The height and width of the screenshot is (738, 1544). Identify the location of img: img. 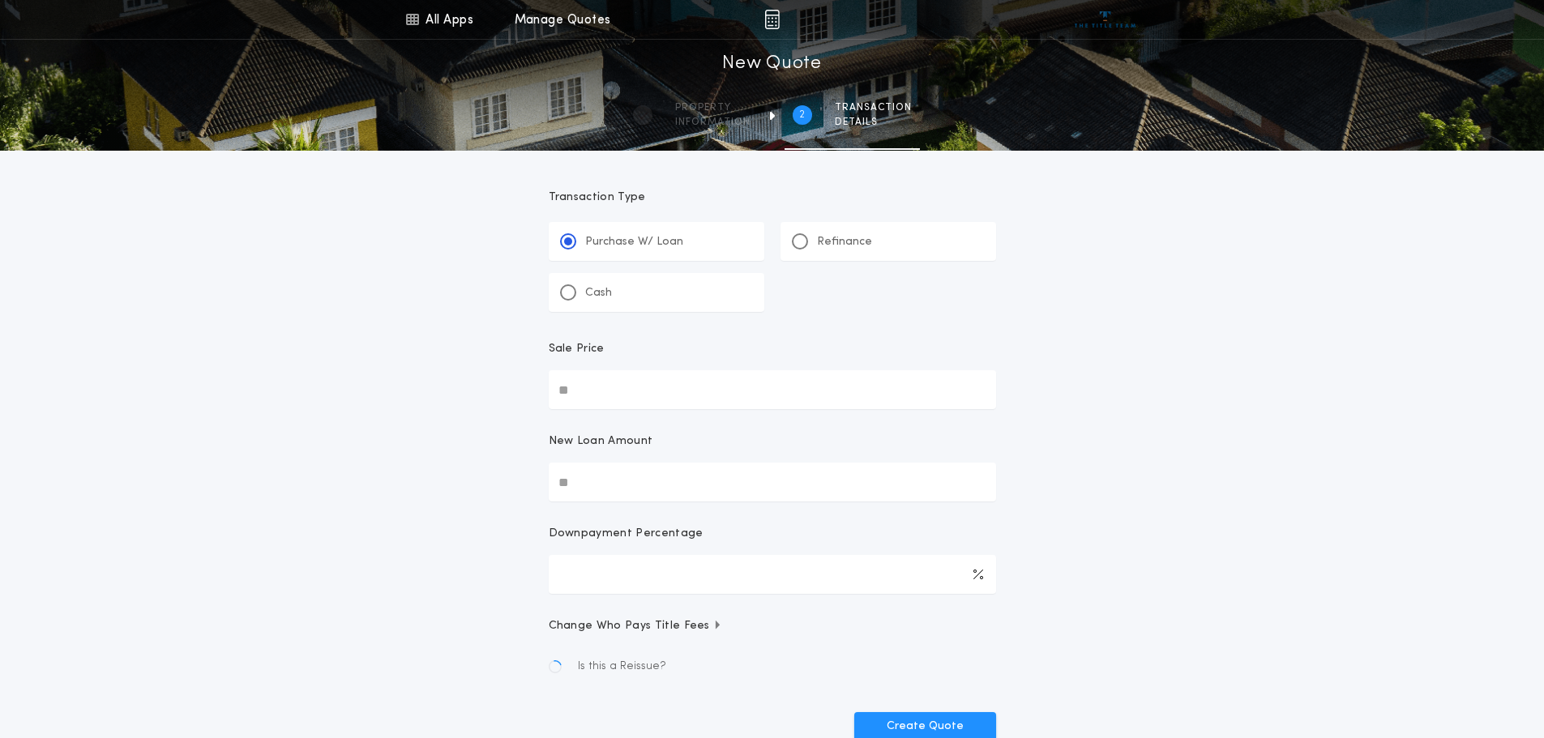
(772, 19).